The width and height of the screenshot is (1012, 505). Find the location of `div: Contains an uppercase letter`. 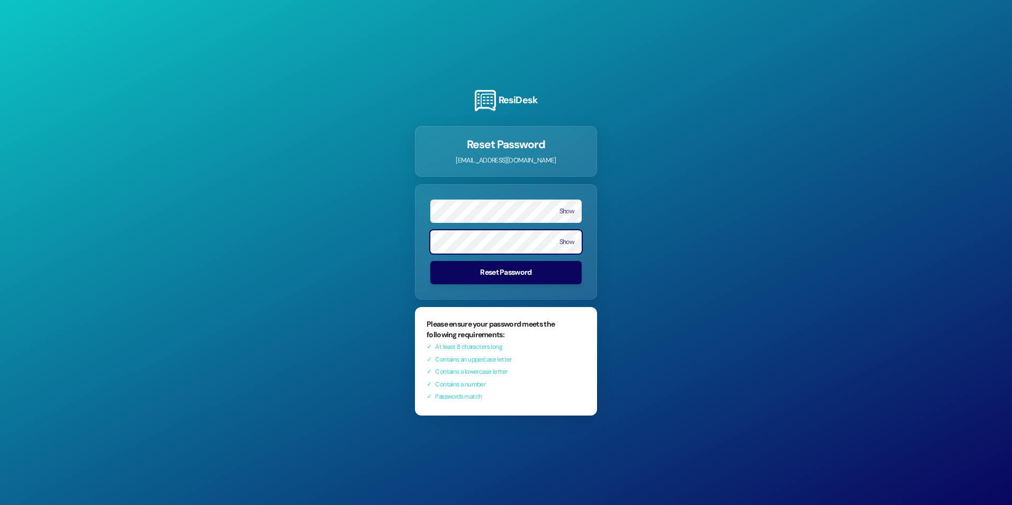

div: Contains an uppercase letter is located at coordinates (506, 359).